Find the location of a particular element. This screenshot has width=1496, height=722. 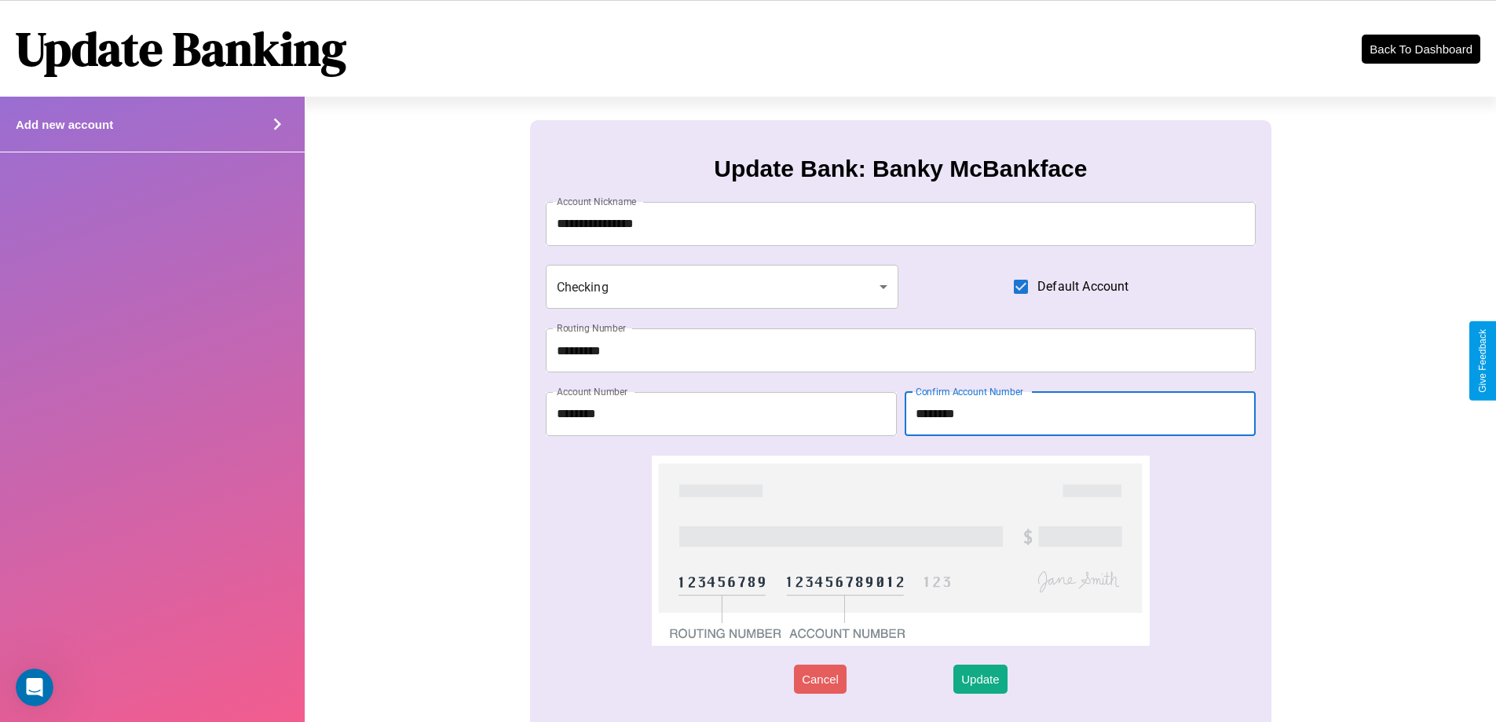

span: Default Account is located at coordinates (1083, 287).